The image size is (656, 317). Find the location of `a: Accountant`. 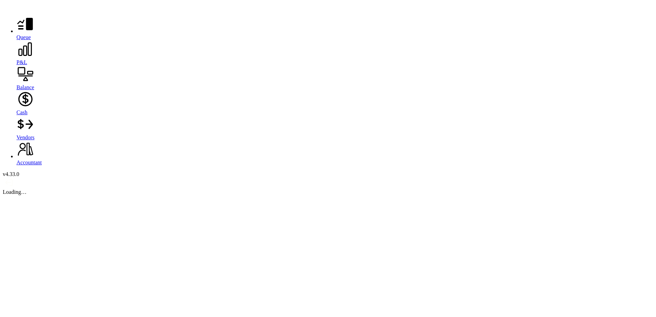

a: Accountant is located at coordinates (335, 153).